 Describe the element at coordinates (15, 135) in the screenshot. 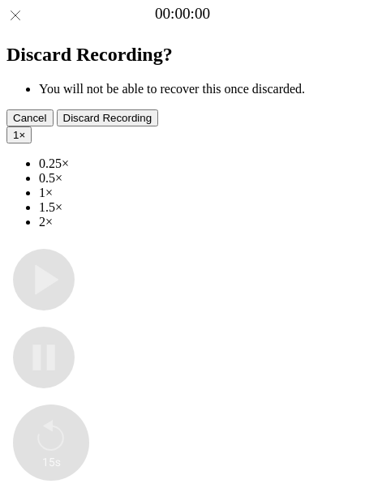

I see `span: 1` at that location.